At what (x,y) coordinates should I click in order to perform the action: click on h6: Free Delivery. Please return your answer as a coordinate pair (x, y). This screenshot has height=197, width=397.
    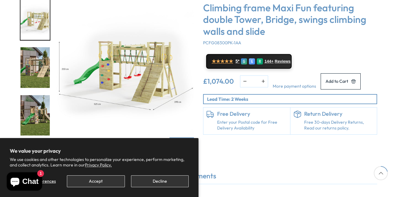
    Looking at the image, I should click on (252, 114).